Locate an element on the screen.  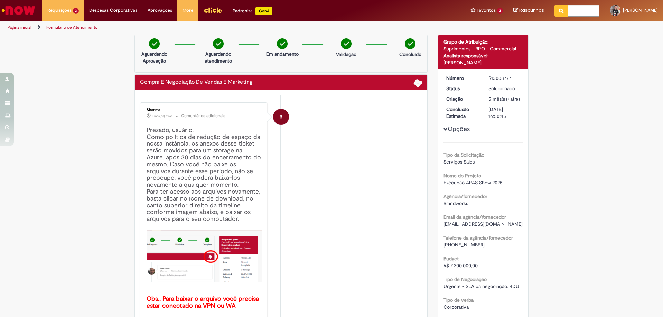
dt: Conclusão Estimada is located at coordinates (462, 113).